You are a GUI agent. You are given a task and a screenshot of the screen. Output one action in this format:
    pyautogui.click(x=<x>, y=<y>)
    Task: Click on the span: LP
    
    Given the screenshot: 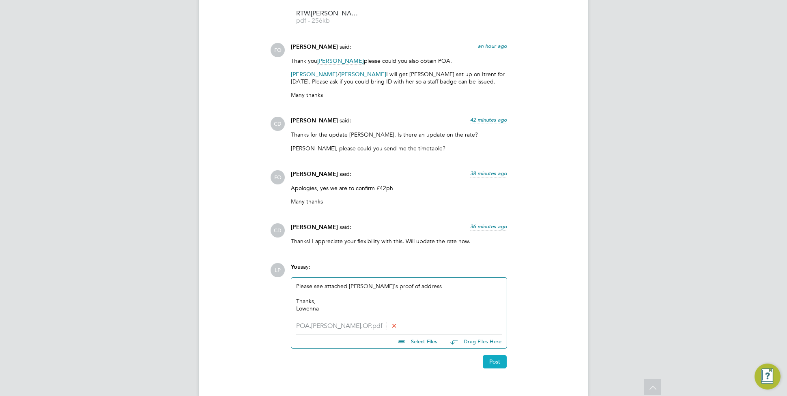 What is the action you would take?
    pyautogui.click(x=277, y=270)
    